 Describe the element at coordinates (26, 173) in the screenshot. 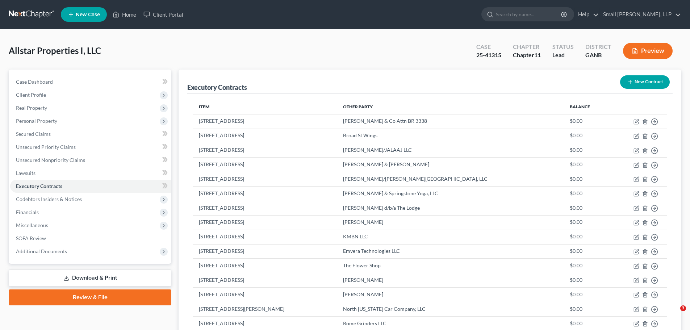

I see `span: Lawsuits` at that location.